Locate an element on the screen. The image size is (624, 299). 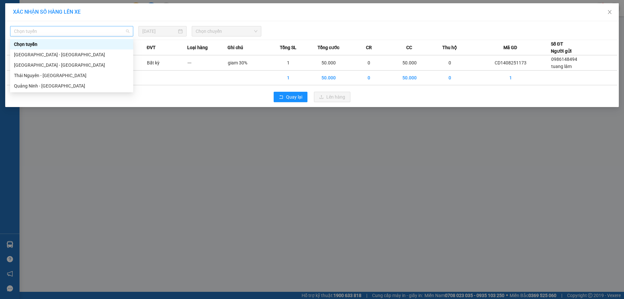
input: 14/08/2025 is located at coordinates (160, 31).